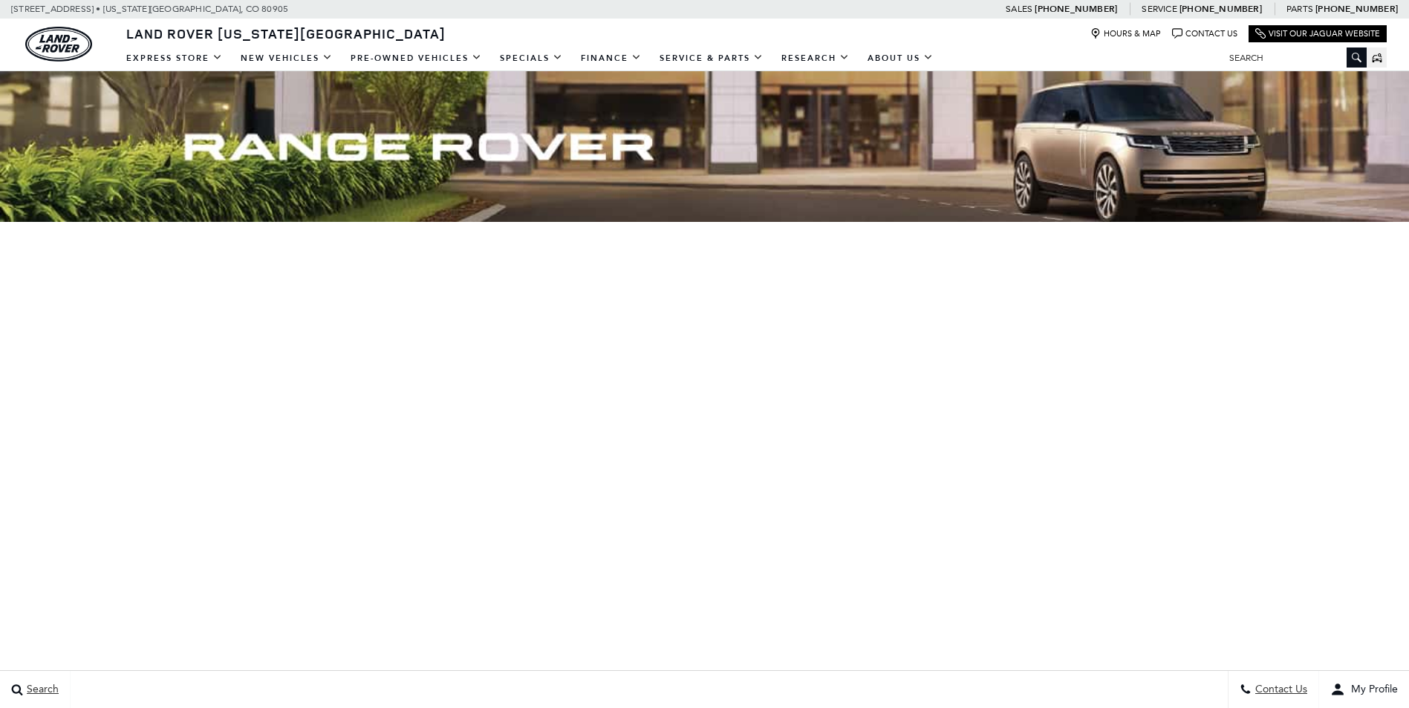 Image resolution: width=1409 pixels, height=708 pixels. I want to click on nav: Main Navigation, so click(529, 58).